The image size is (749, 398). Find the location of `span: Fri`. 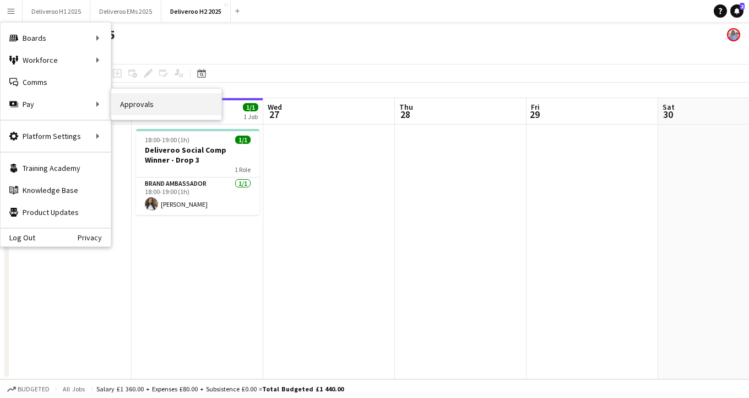

span: Fri is located at coordinates (535, 107).